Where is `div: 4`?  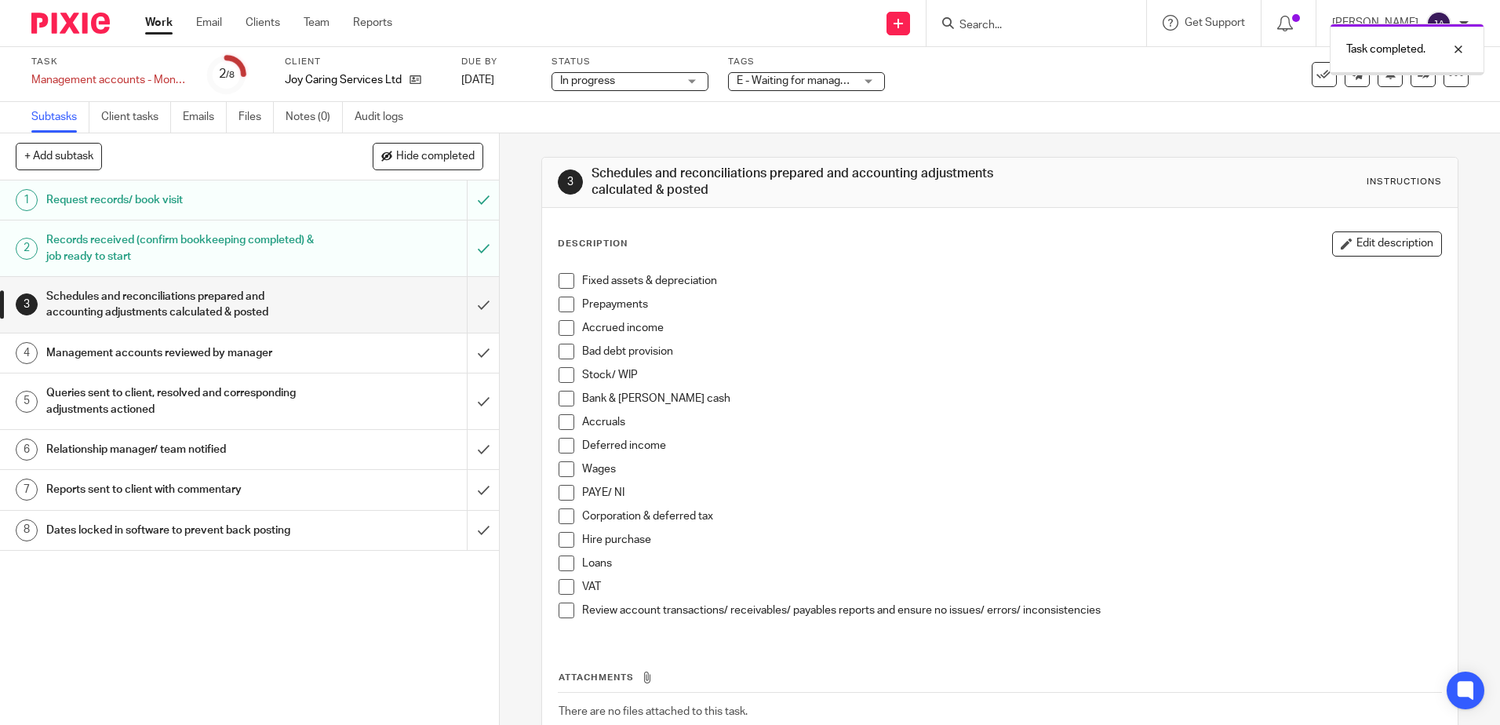
div: 4 is located at coordinates (27, 353).